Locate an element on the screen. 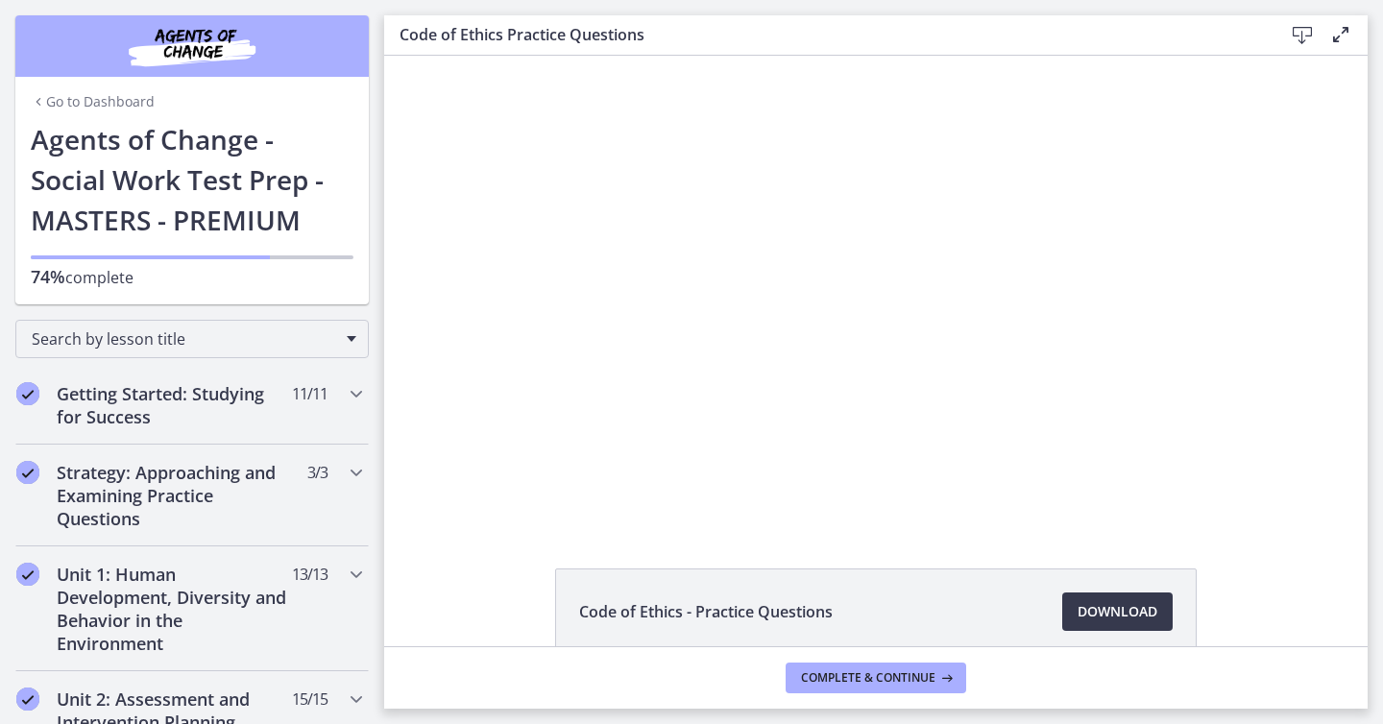 This screenshot has height=724, width=1383. h2: Unit 1: Human Development, Diversity and Behavior in the Environment is located at coordinates (174, 609).